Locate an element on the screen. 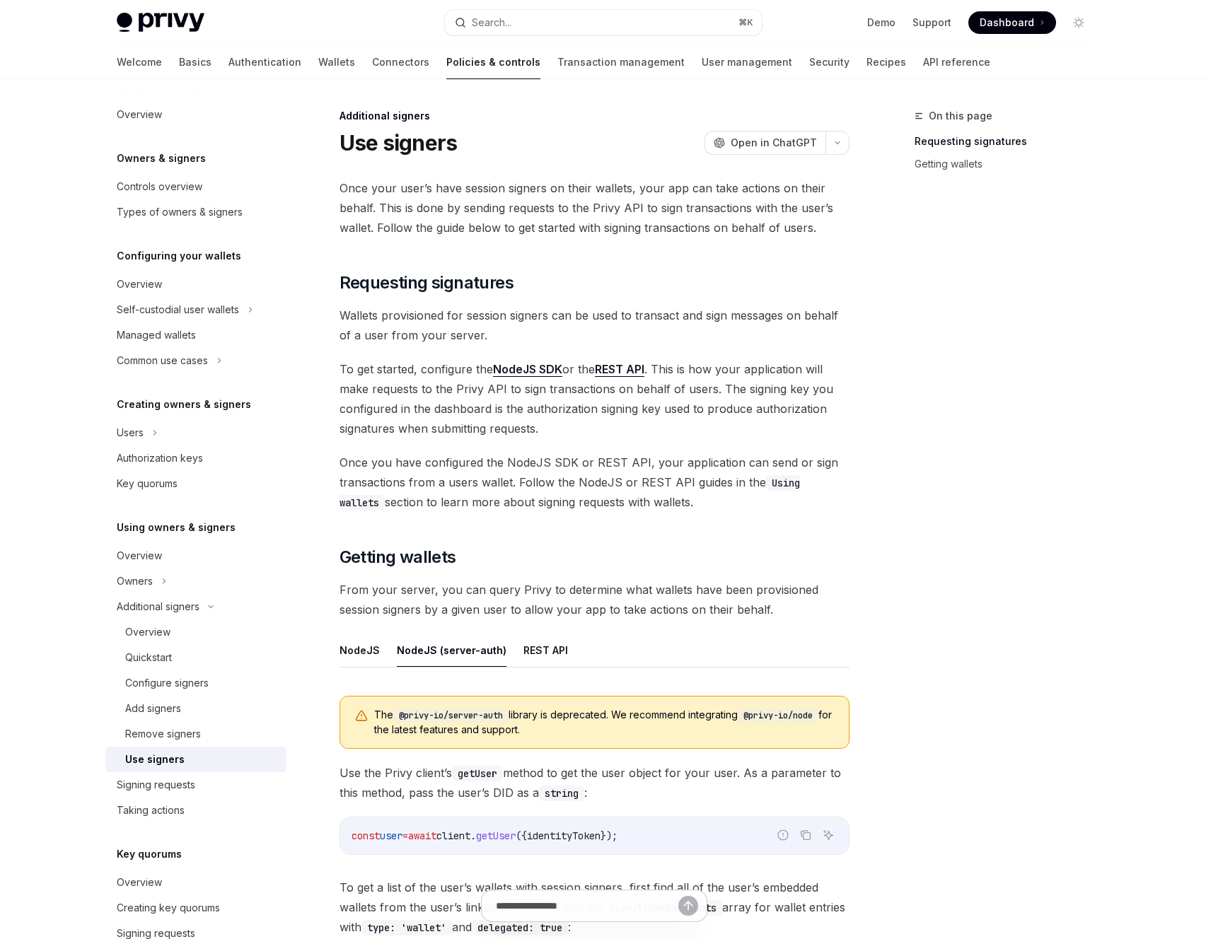 Image resolution: width=1206 pixels, height=939 pixels. a: User management is located at coordinates (747, 62).